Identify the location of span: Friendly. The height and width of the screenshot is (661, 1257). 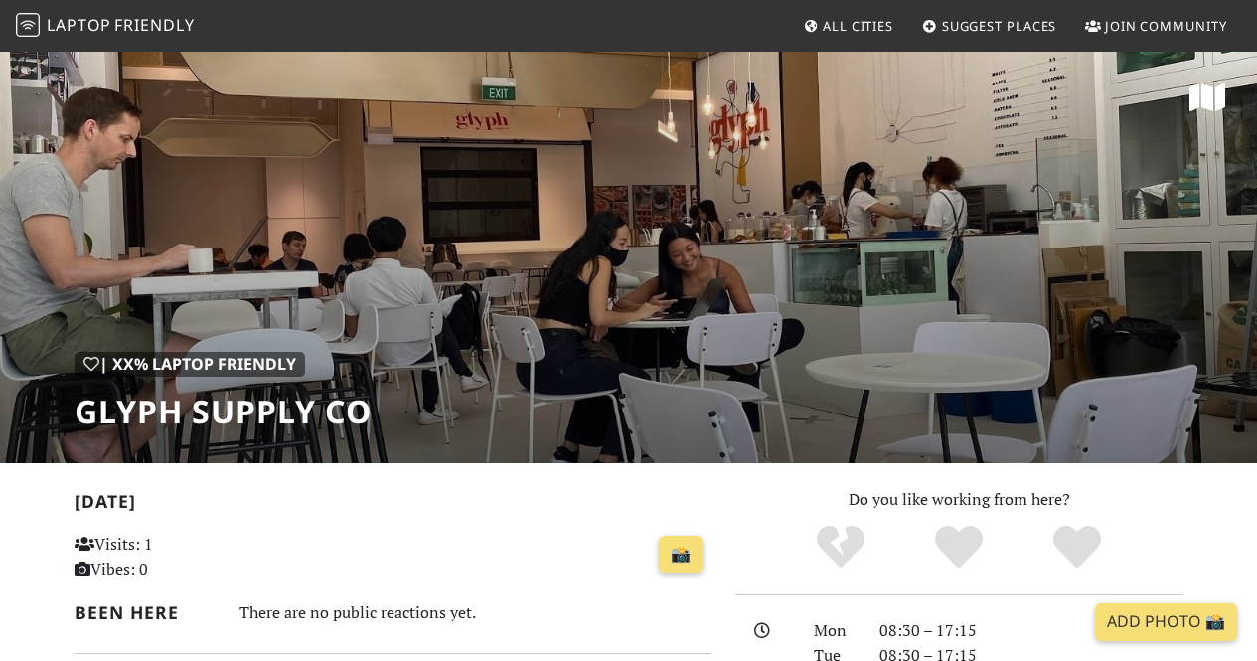
(154, 25).